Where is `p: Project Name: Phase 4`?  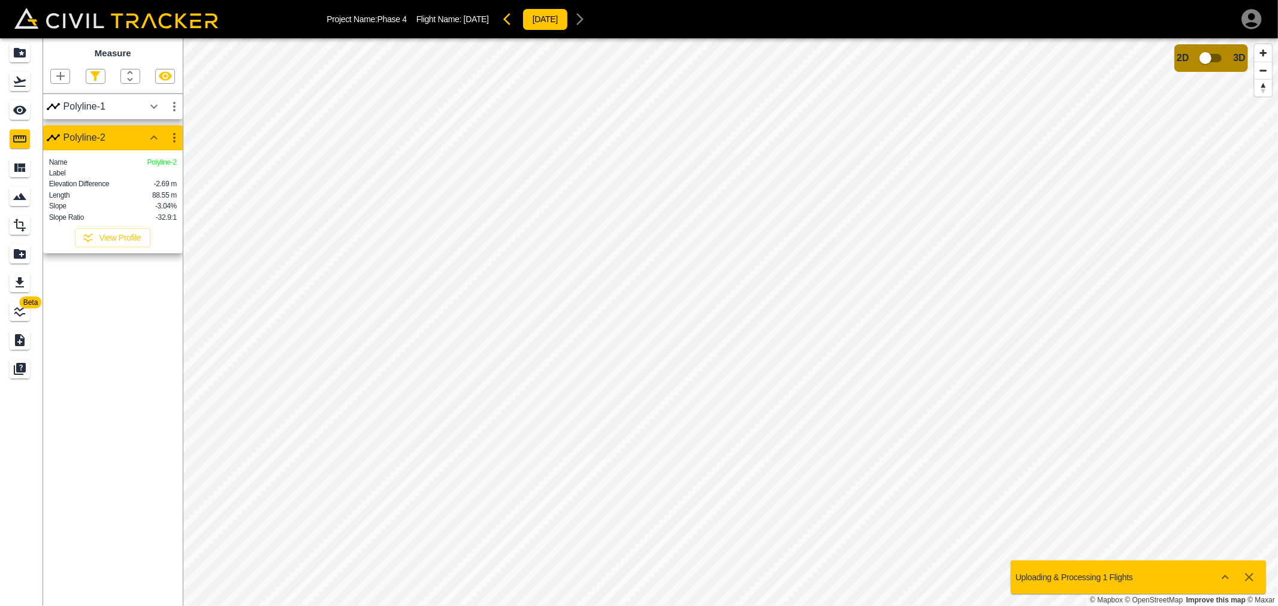
p: Project Name: Phase 4 is located at coordinates (366, 19).